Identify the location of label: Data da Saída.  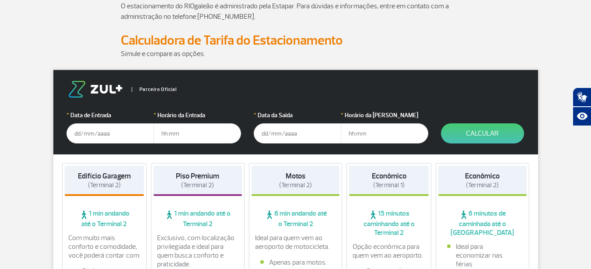
(298, 115).